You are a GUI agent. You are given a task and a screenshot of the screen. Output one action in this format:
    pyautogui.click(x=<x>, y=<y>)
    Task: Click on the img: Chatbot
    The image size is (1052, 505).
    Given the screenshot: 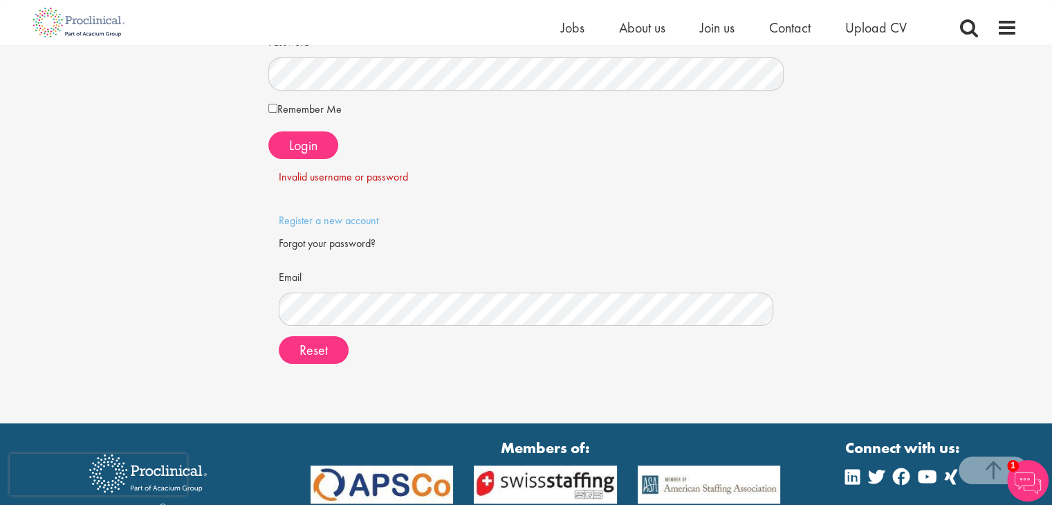 What is the action you would take?
    pyautogui.click(x=1028, y=481)
    